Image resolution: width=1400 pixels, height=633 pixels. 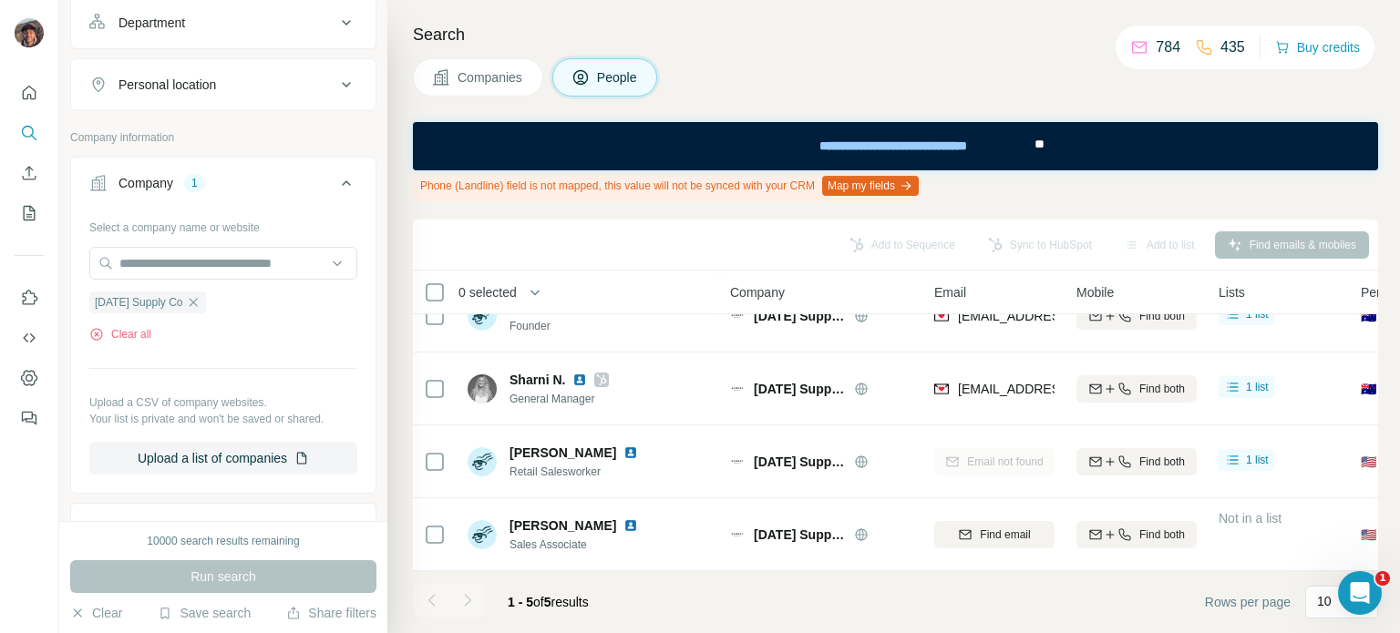 What do you see at coordinates (223, 23) in the screenshot?
I see `button: Department` at bounding box center [223, 23].